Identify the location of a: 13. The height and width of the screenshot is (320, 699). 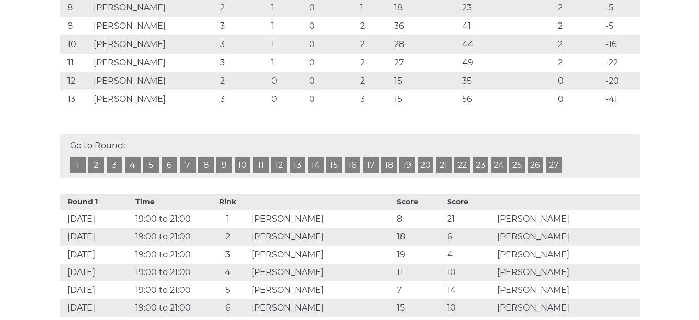
(298, 165).